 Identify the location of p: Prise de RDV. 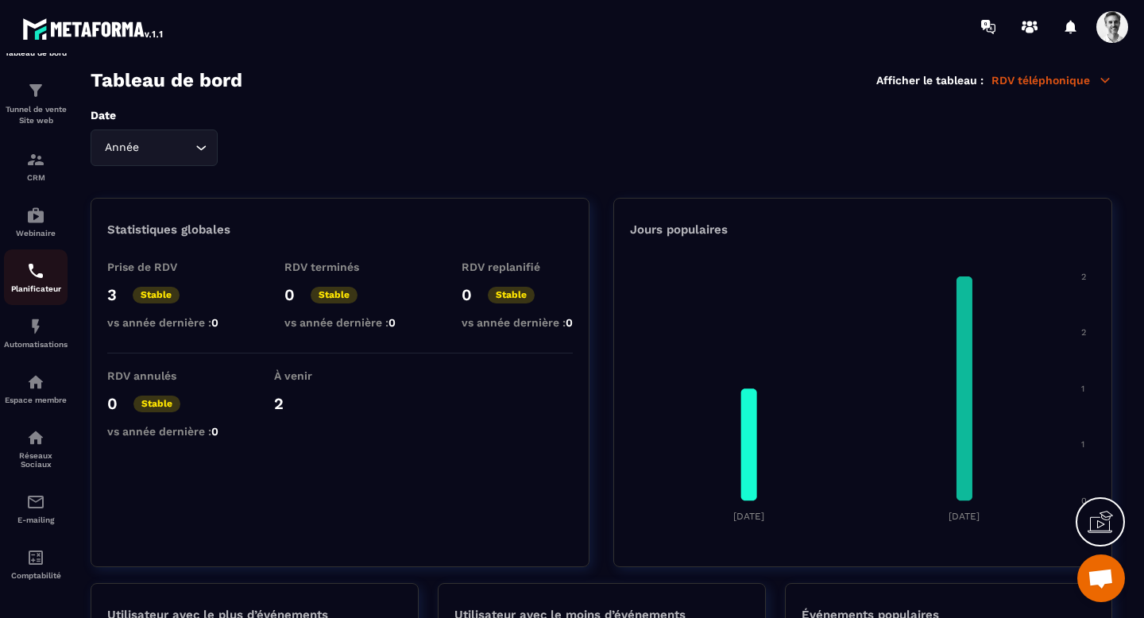
(163, 267).